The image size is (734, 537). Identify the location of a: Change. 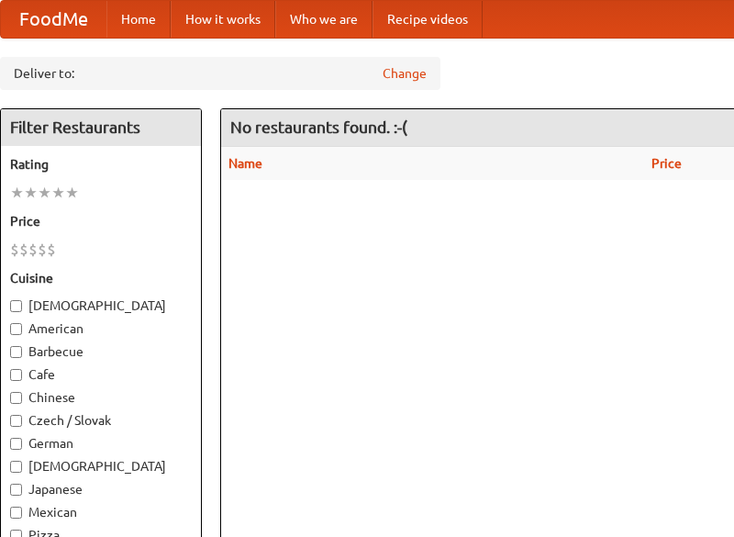
(405, 73).